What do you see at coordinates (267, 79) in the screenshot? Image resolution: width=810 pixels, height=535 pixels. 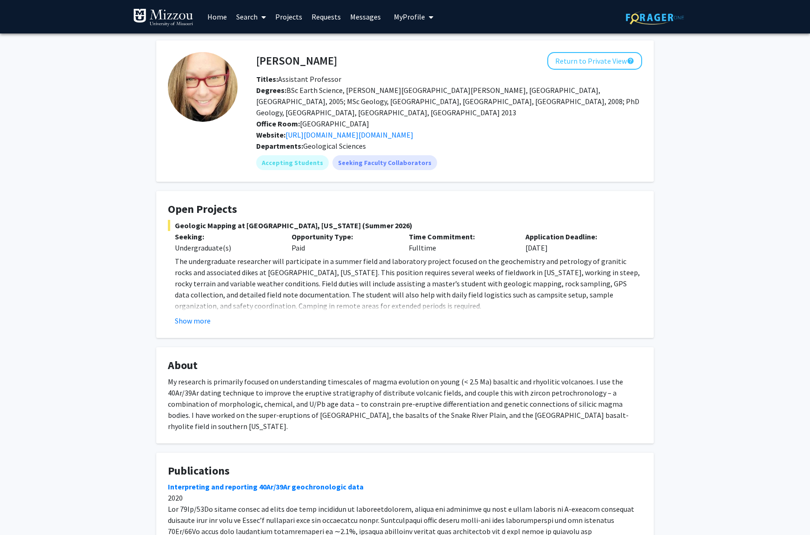 I see `b: Titles:` at bounding box center [267, 79].